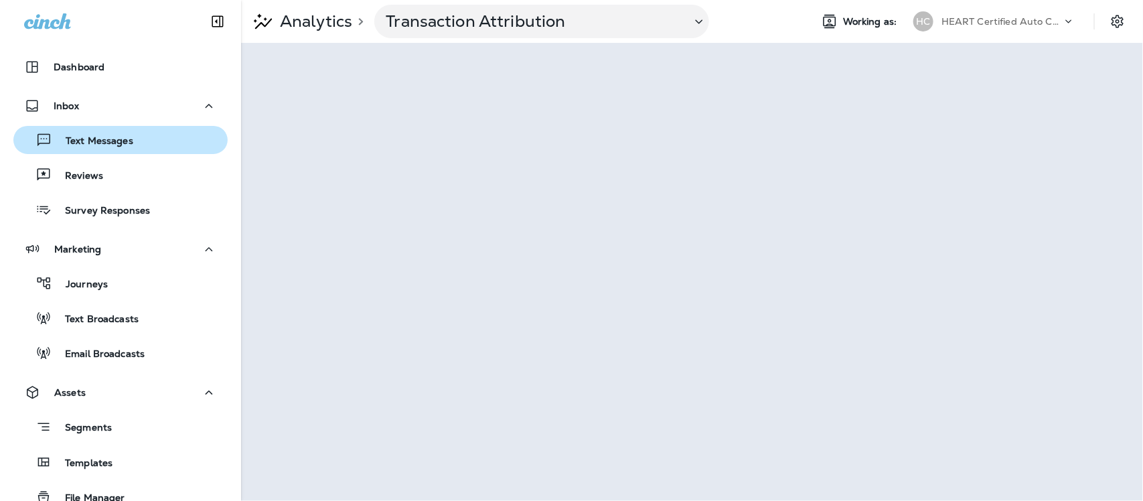  What do you see at coordinates (923, 21) in the screenshot?
I see `div: HC` at bounding box center [923, 21].